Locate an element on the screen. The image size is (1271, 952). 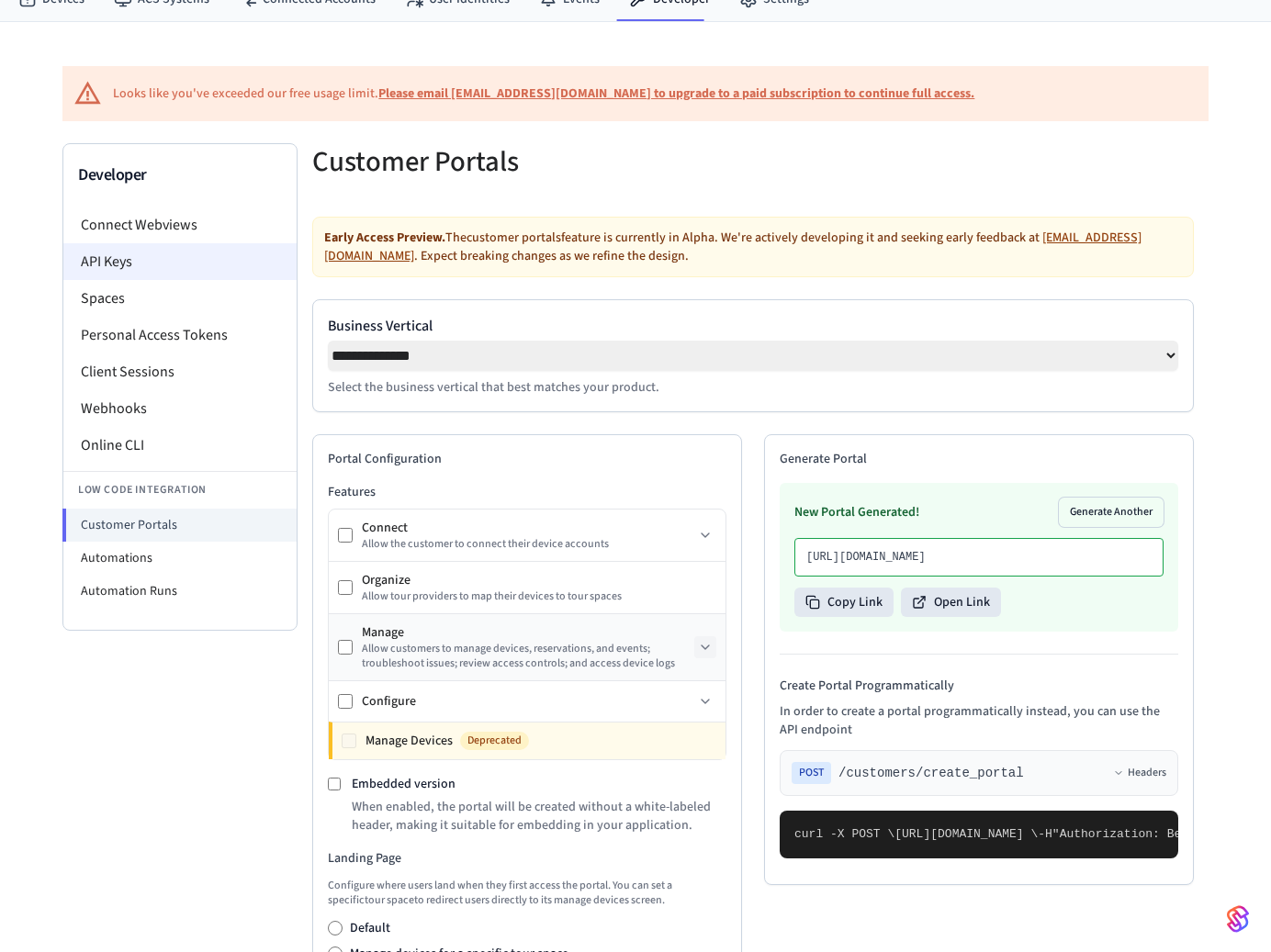
label: Default is located at coordinates (370, 928).